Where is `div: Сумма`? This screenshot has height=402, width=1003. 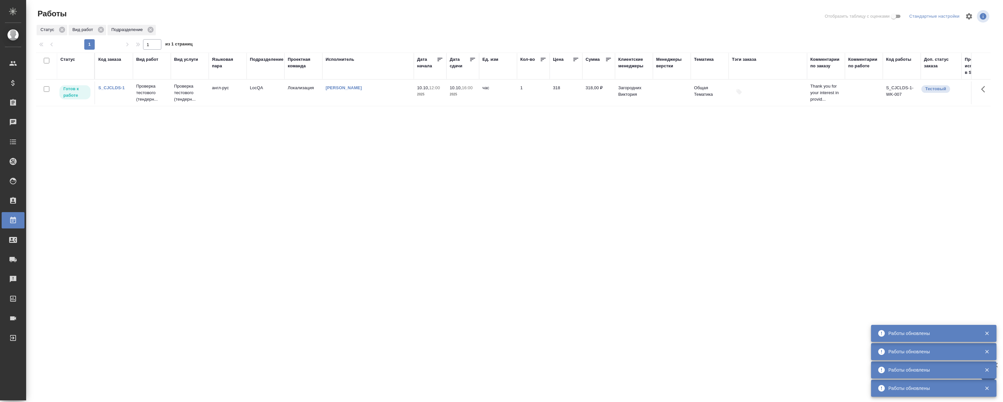 div: Сумма is located at coordinates (593, 59).